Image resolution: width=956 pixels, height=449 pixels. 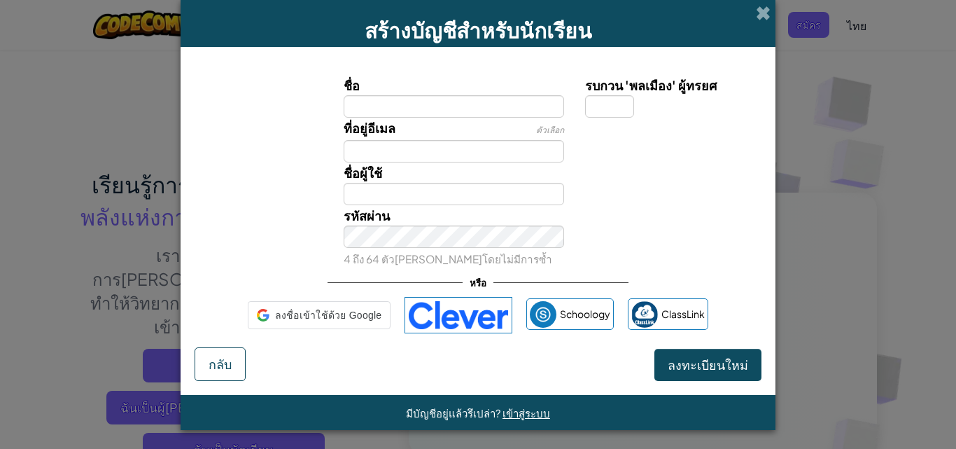 I want to click on span: Schoology, so click(x=585, y=314).